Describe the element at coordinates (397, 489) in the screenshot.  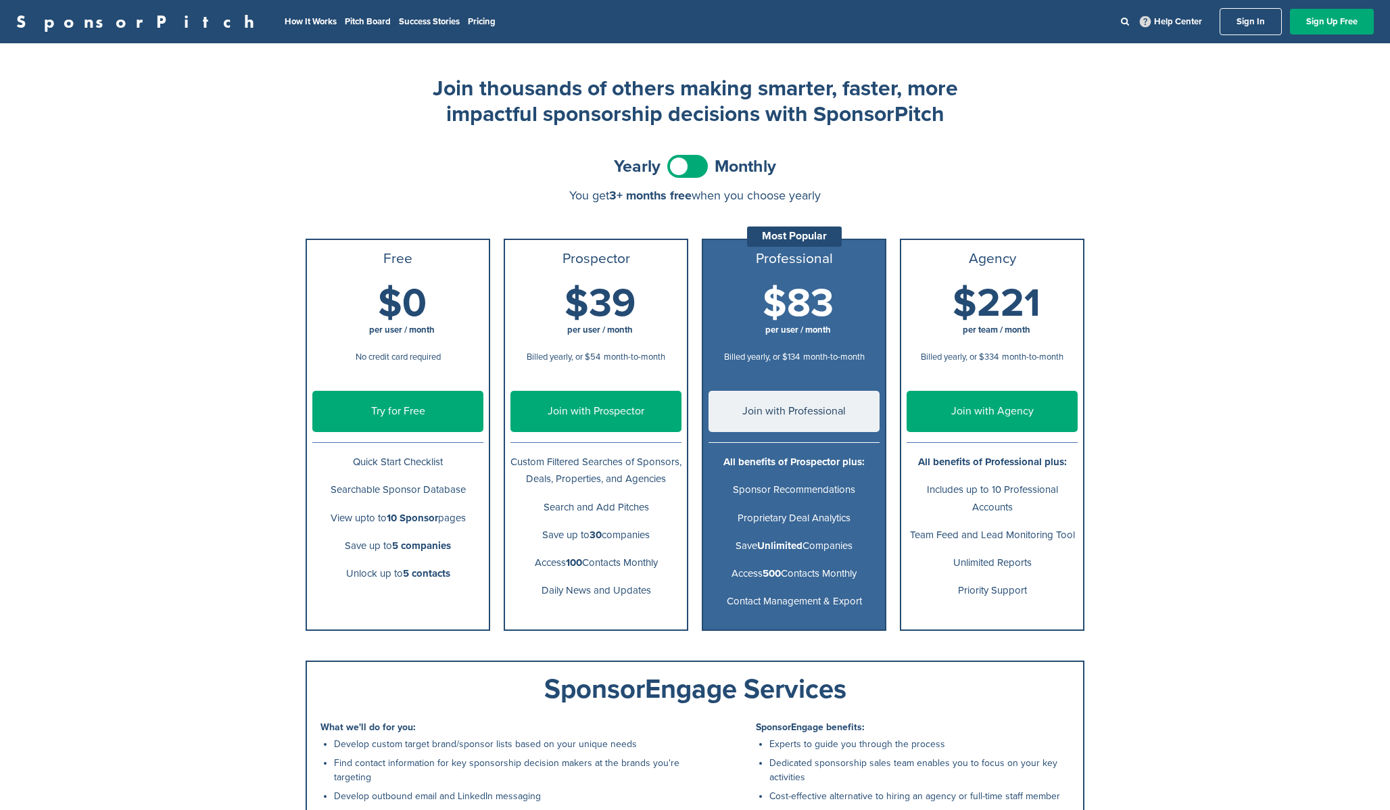
I see `p: Searchable Sponsor Database` at that location.